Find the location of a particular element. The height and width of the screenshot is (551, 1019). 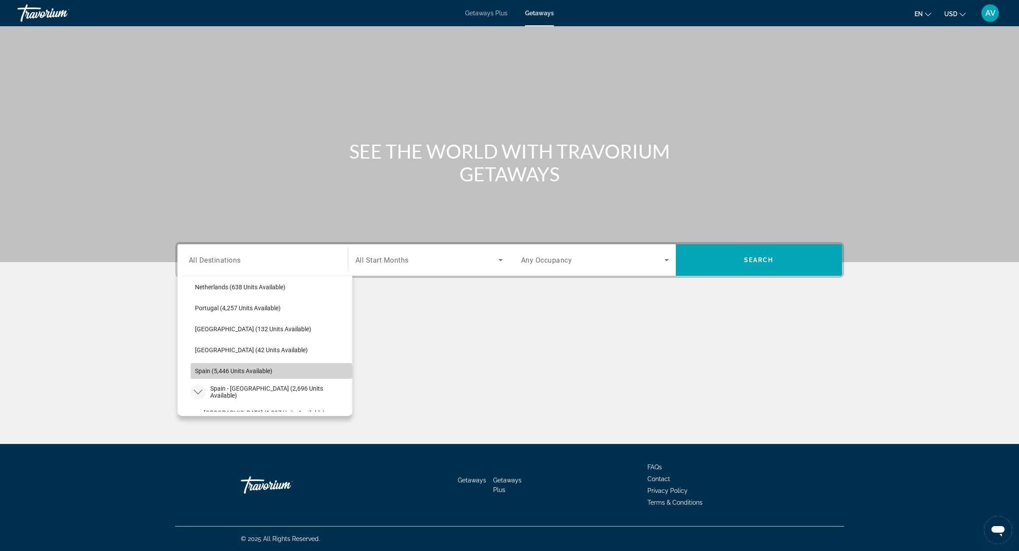

a: Privacy Policy is located at coordinates (667, 491).